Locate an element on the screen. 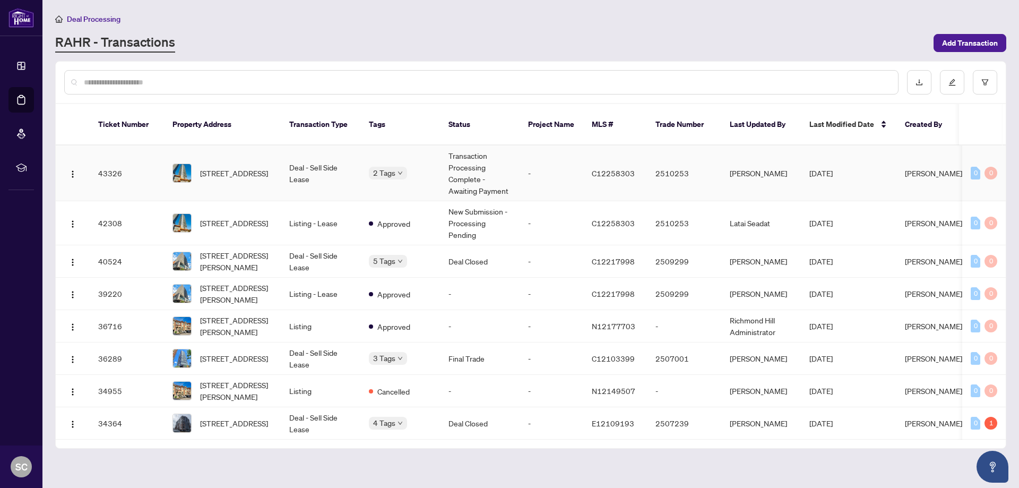  td: Final Trade is located at coordinates (480, 358).